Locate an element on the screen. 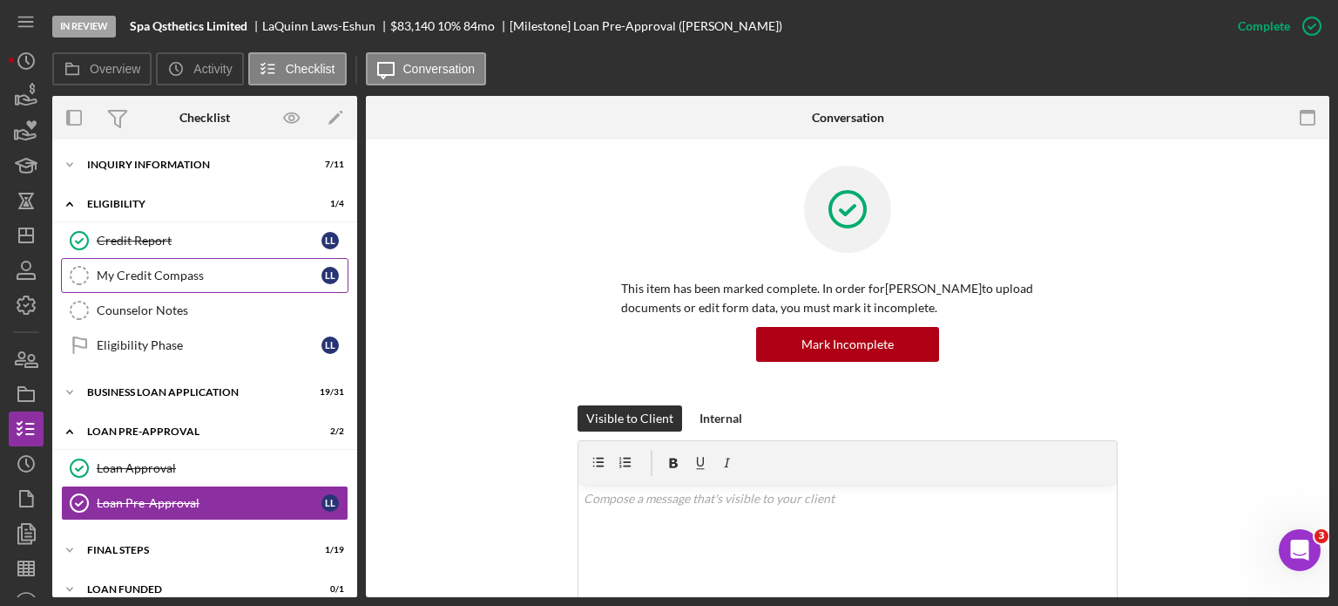  a: Eligibility PhaseLL is located at coordinates (205, 345).